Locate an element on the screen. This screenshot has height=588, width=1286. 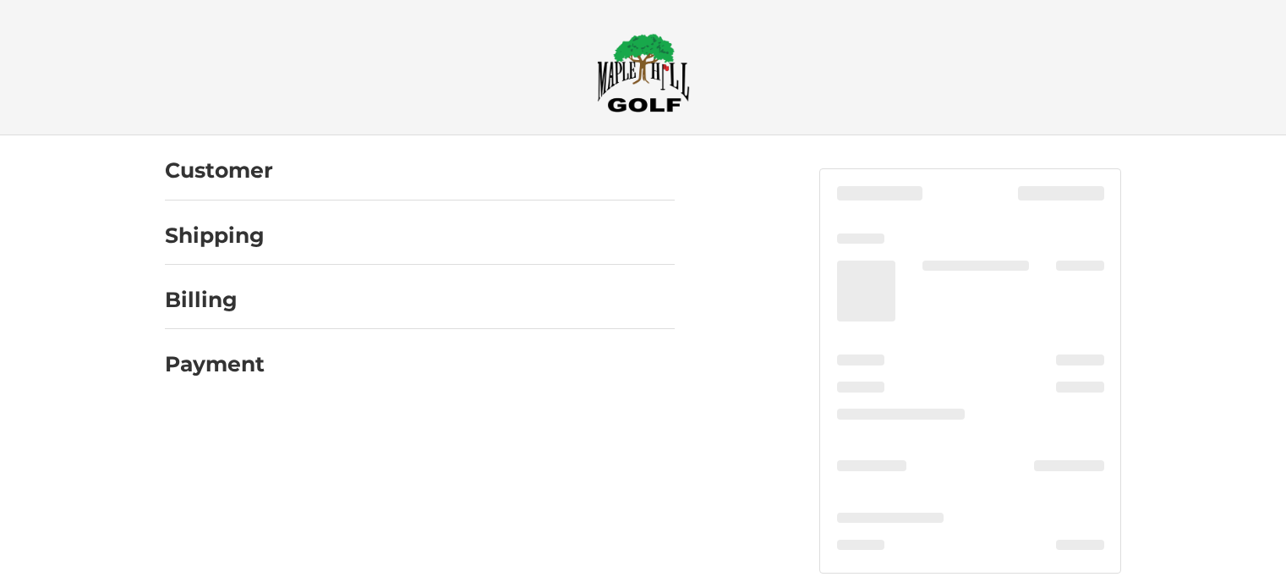
h2: Payment is located at coordinates (215, 364).